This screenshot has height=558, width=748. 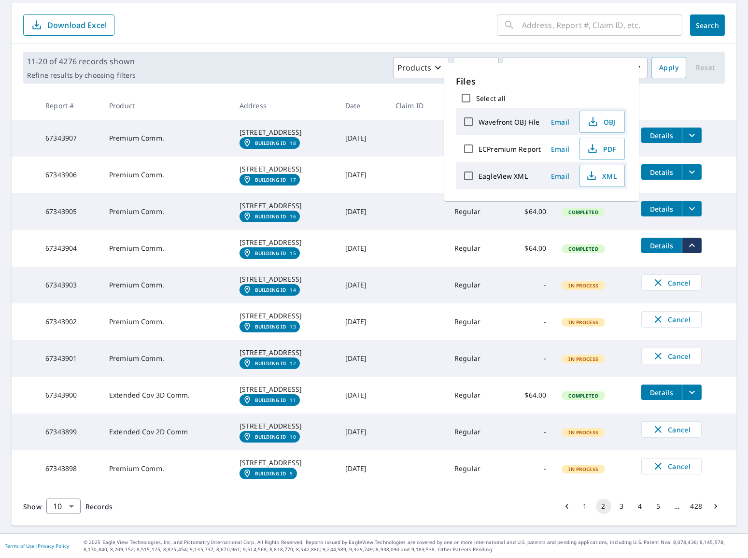 I want to click on a: Building ID11, so click(x=269, y=400).